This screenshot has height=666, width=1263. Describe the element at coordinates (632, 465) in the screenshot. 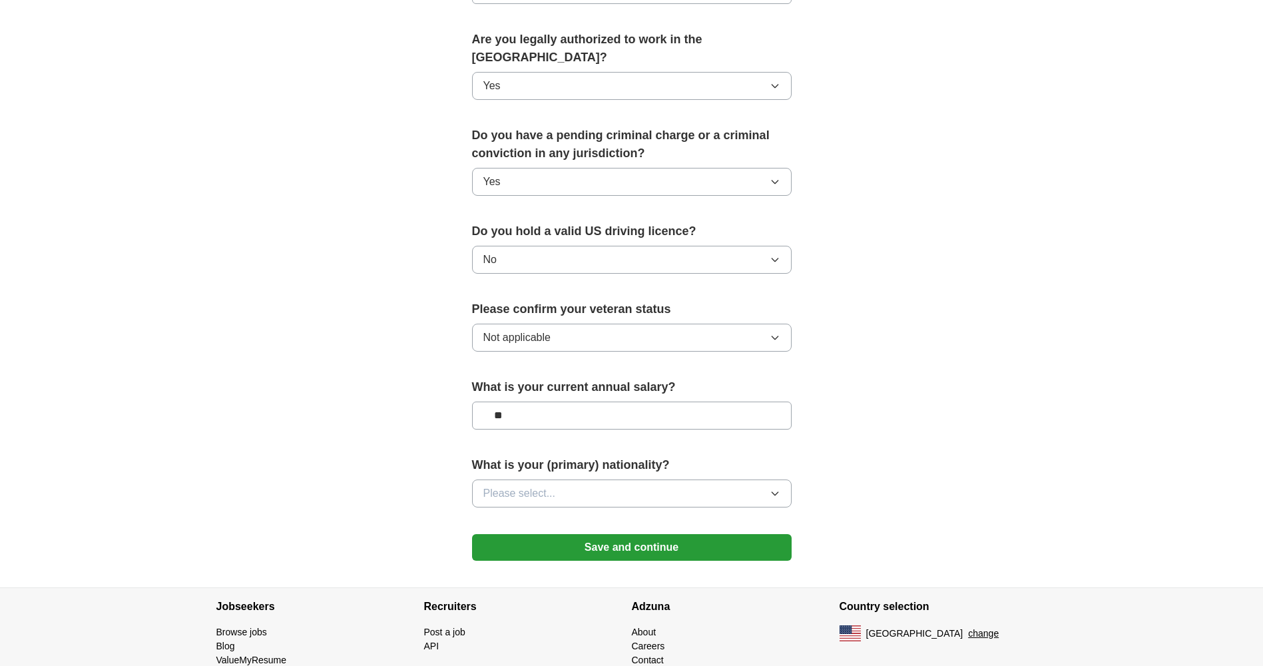

I see `label: What is your (primary) nationality?` at that location.